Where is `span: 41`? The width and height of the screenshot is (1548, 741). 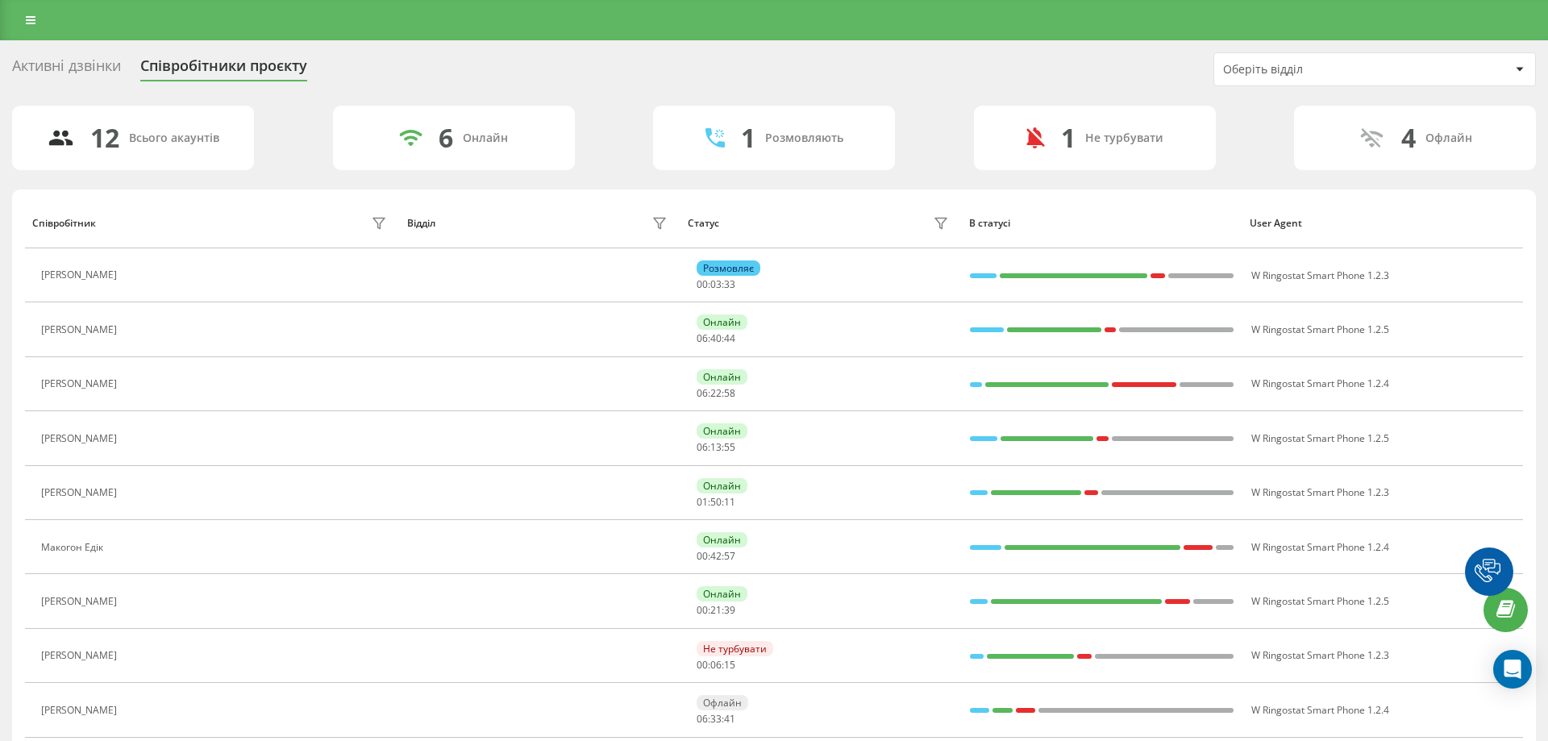 span: 41 is located at coordinates (729, 718).